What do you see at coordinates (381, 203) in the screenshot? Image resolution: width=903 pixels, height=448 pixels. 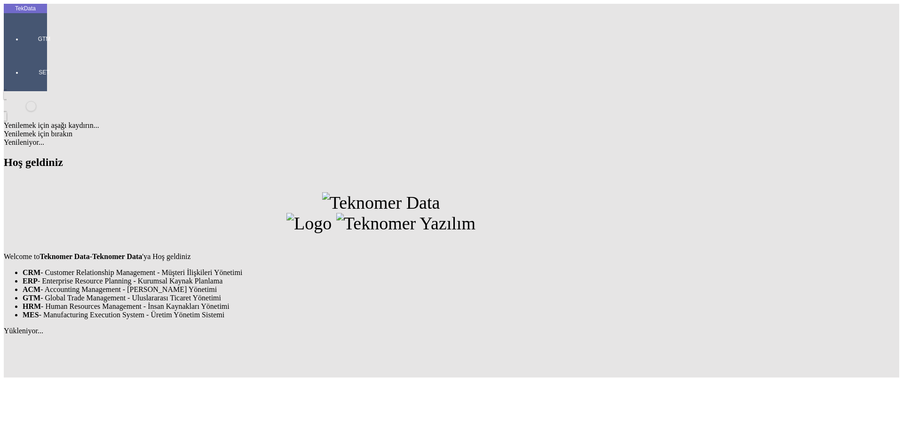 I see `img: Teknomer Data` at bounding box center [381, 203].